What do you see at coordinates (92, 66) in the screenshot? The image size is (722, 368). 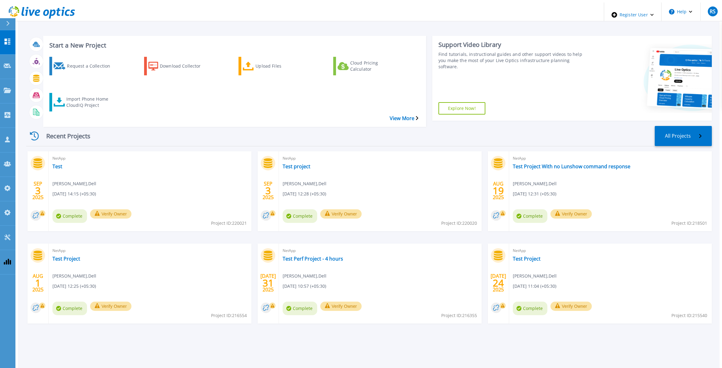 I see `div: Request a Collection` at bounding box center [92, 66].